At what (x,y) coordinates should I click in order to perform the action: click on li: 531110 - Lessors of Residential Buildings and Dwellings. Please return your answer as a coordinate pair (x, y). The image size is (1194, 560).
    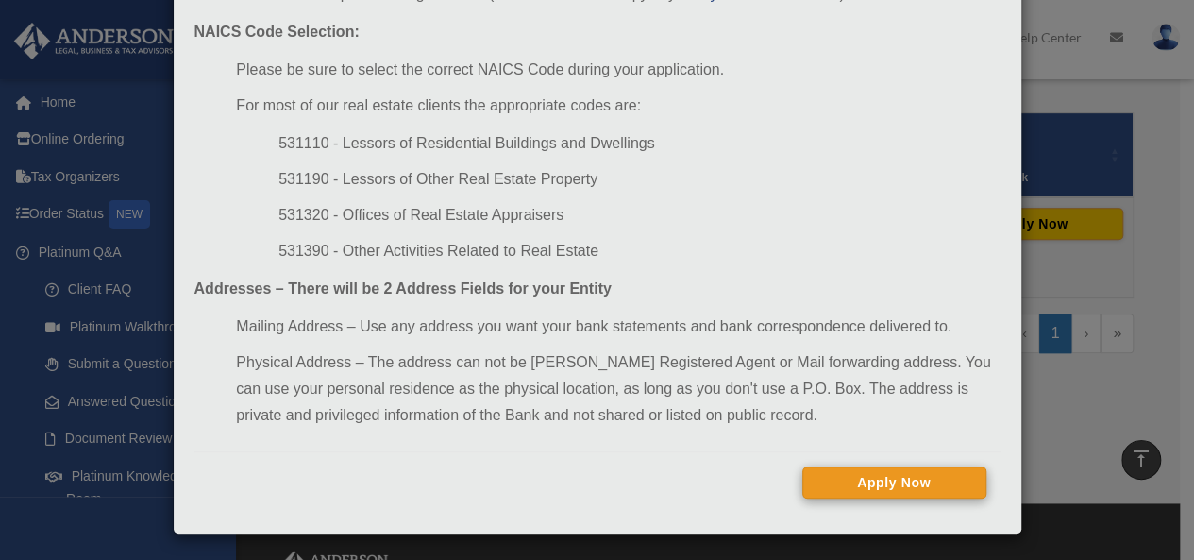
    Looking at the image, I should click on (639, 144).